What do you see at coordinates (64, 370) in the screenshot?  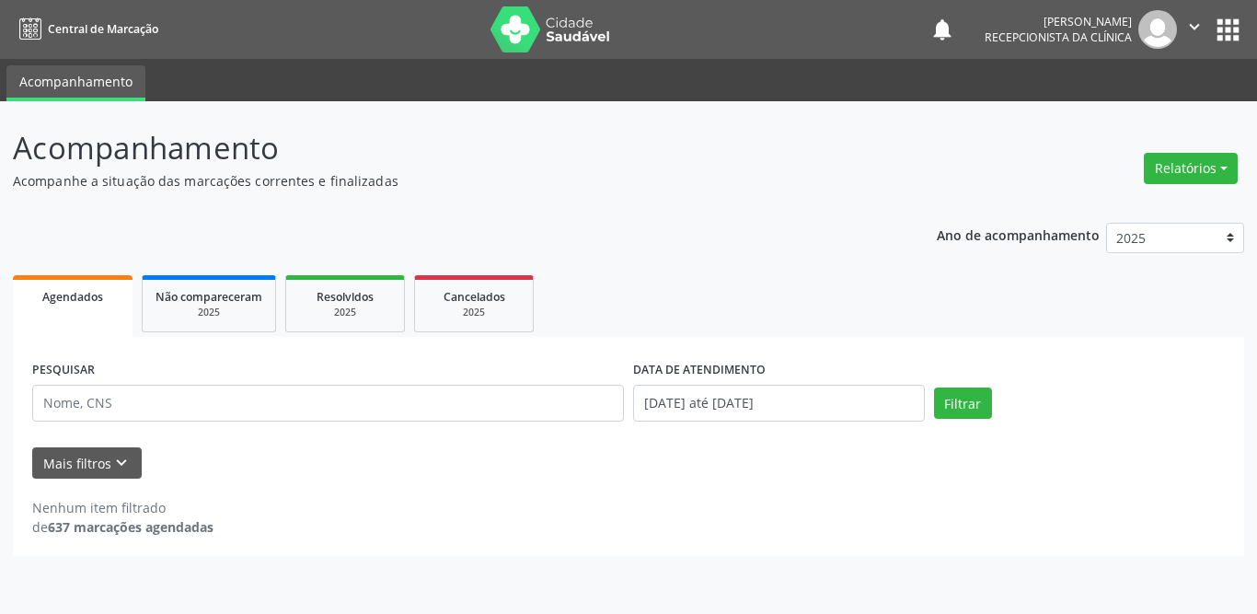 I see `label: PESQUISAR` at bounding box center [64, 370].